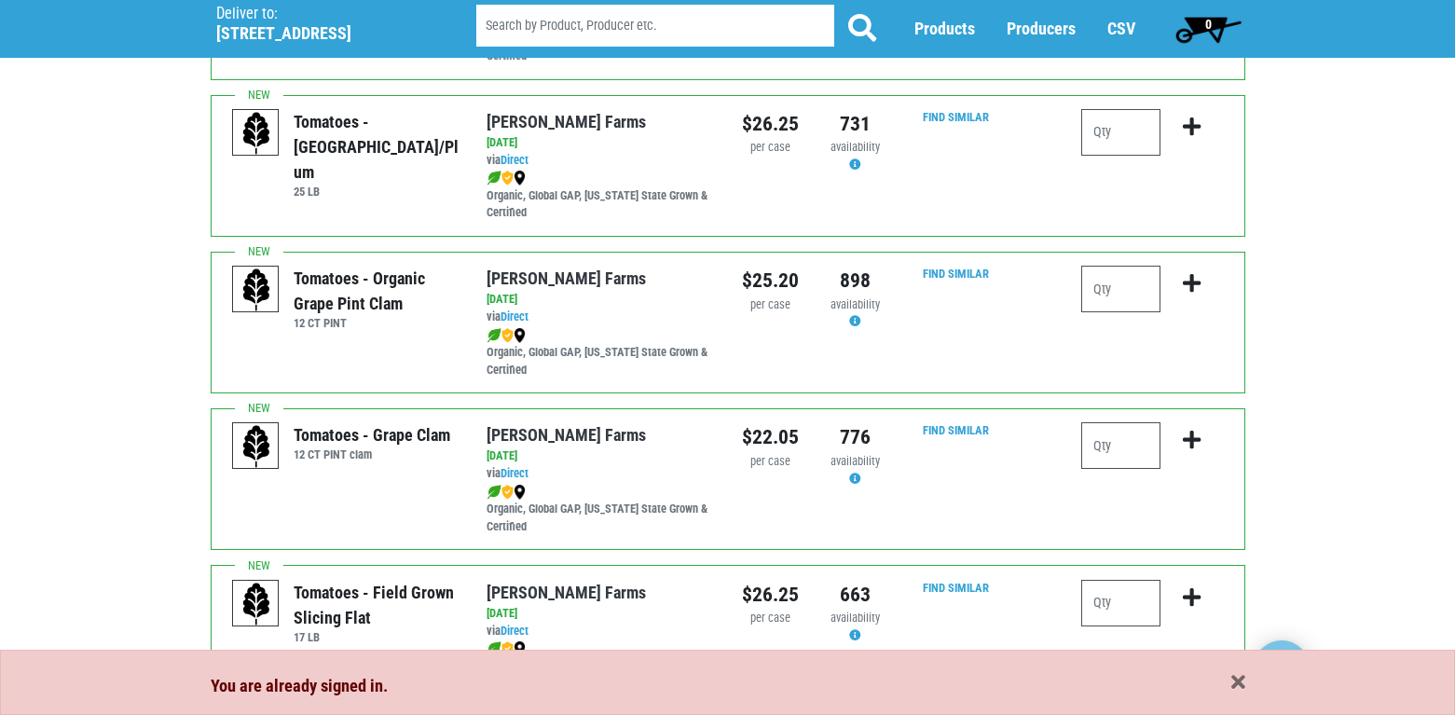  What do you see at coordinates (376, 637) in the screenshot?
I see `h6: 17 LB` at bounding box center [376, 637].